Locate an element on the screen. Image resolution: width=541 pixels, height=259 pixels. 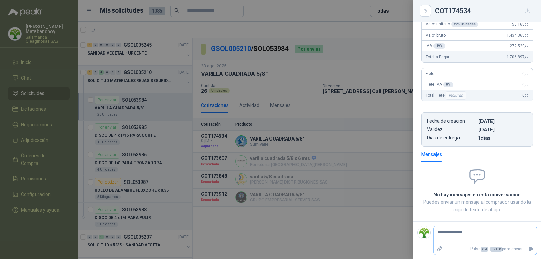
p: 1 dias is located at coordinates (503, 138).